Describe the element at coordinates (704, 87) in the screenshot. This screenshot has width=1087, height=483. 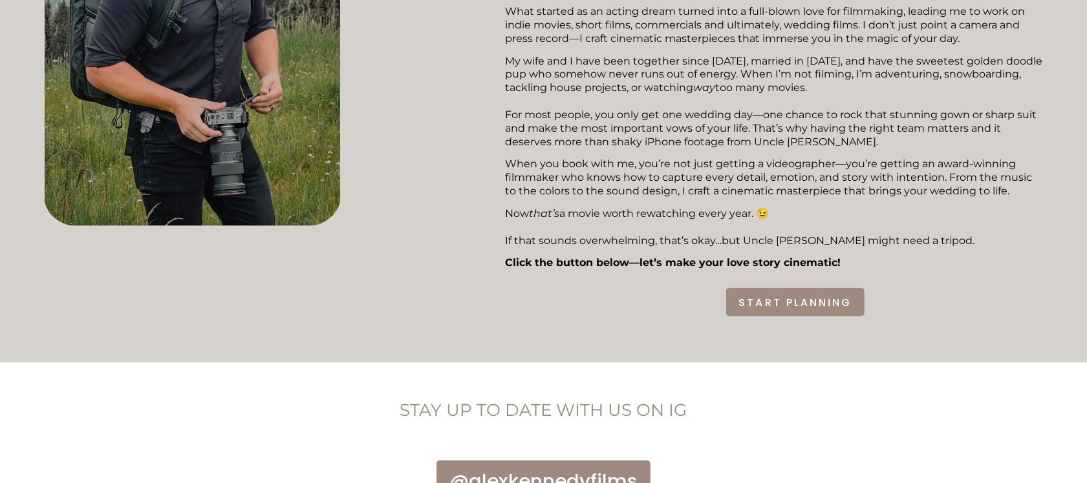
I see `em: way` at that location.